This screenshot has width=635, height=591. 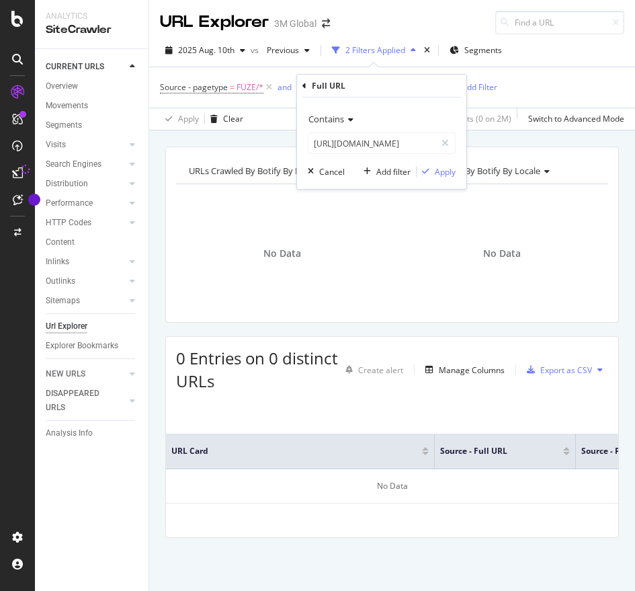 I want to click on a: Performance, so click(x=85, y=203).